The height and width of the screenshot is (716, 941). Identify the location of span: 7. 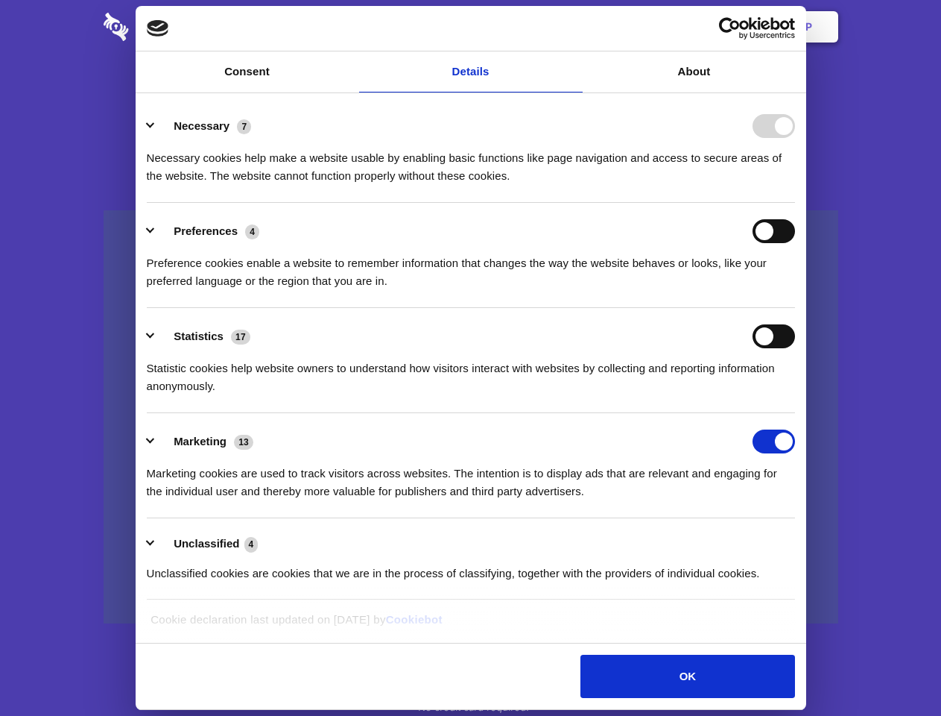
(244, 127).